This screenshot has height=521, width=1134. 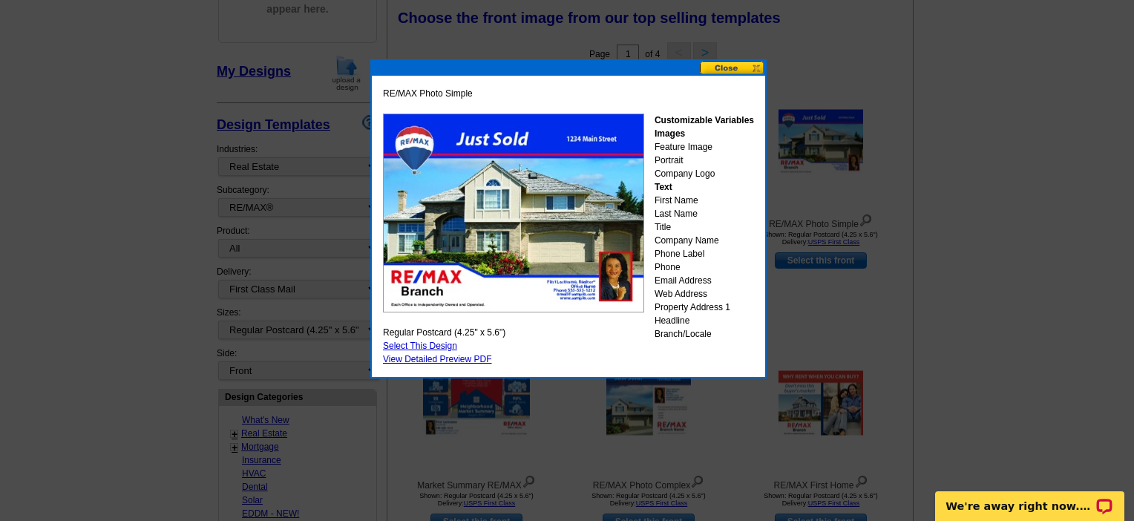 What do you see at coordinates (704, 120) in the screenshot?
I see `strong: Customizable Variables` at bounding box center [704, 120].